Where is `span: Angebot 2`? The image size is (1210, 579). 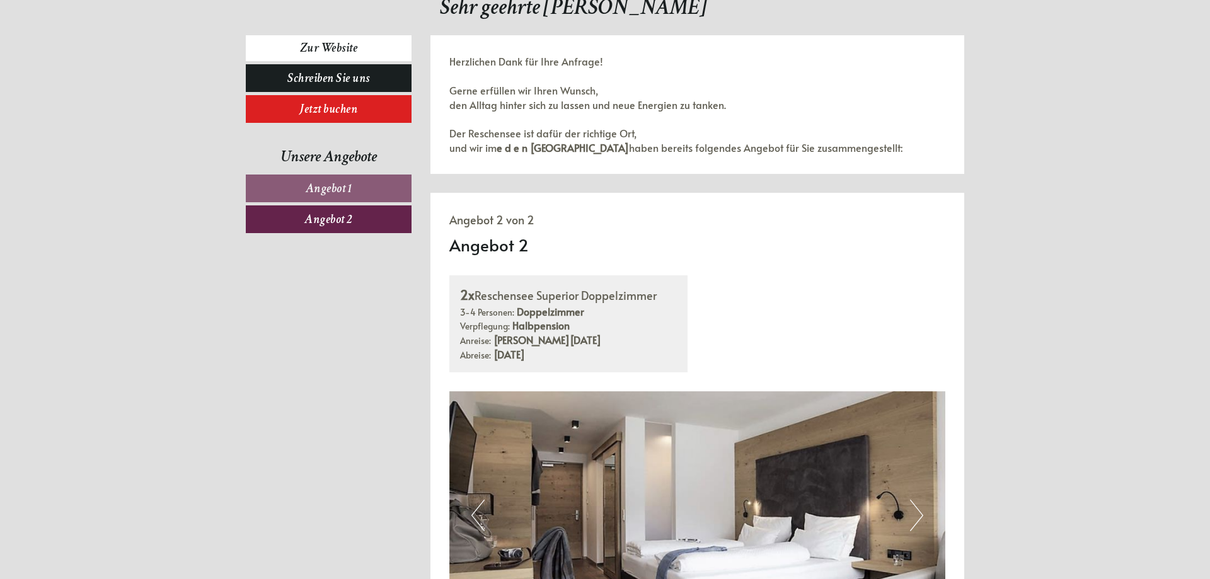
span: Angebot 2 is located at coordinates (328, 219).